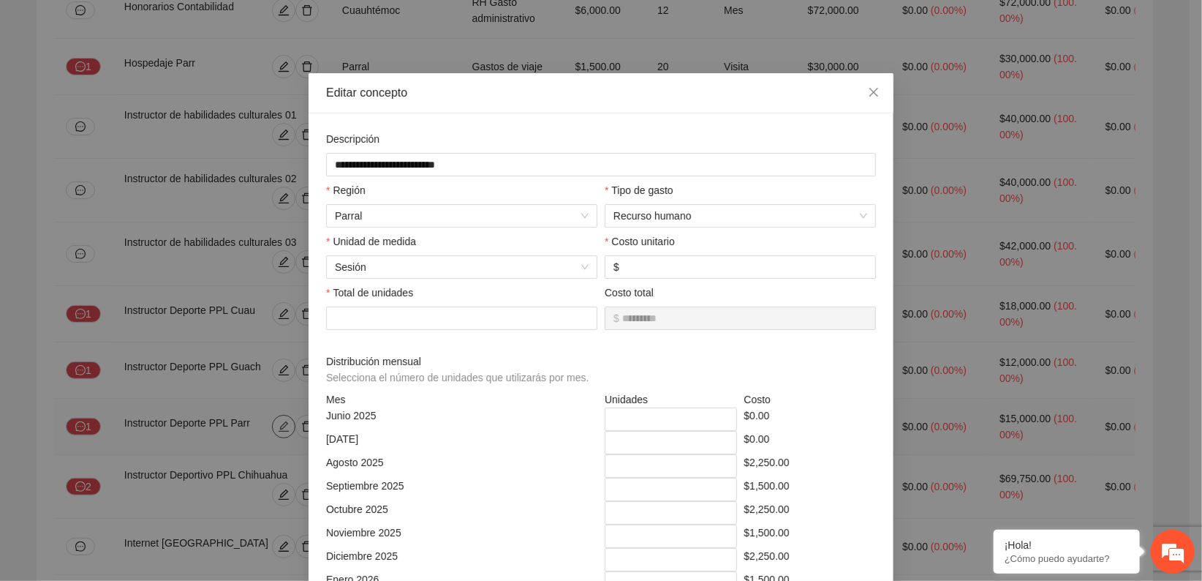 This screenshot has height=581, width=1202. I want to click on p: ¿Cómo puedo ayudarte?, so click(1067, 558).